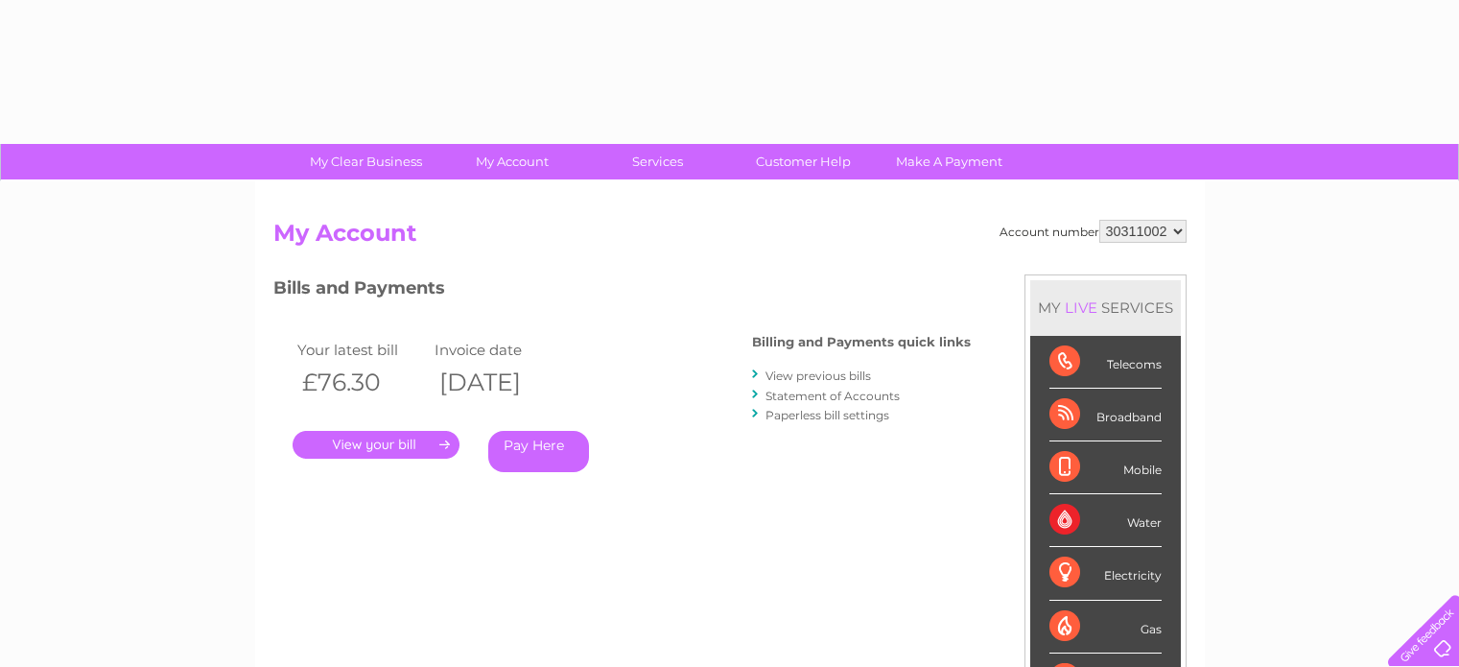 This screenshot has width=1459, height=667. Describe the element at coordinates (803, 161) in the screenshot. I see `a: Customer Help` at that location.